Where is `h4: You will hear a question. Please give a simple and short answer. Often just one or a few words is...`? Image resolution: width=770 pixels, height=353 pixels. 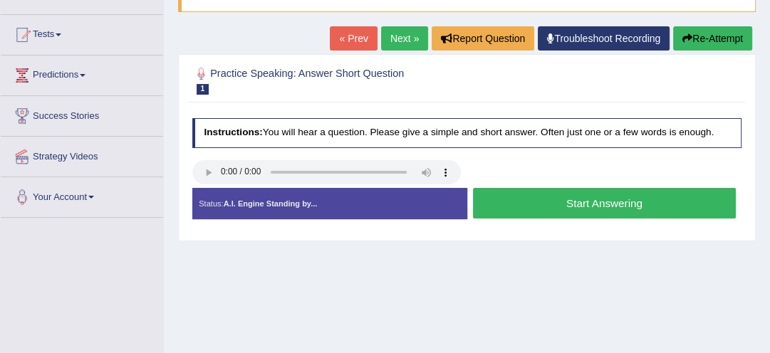
h4: You will hear a question. Please give a simple and short answer. Often just one or a few words is... is located at coordinates (467, 133).